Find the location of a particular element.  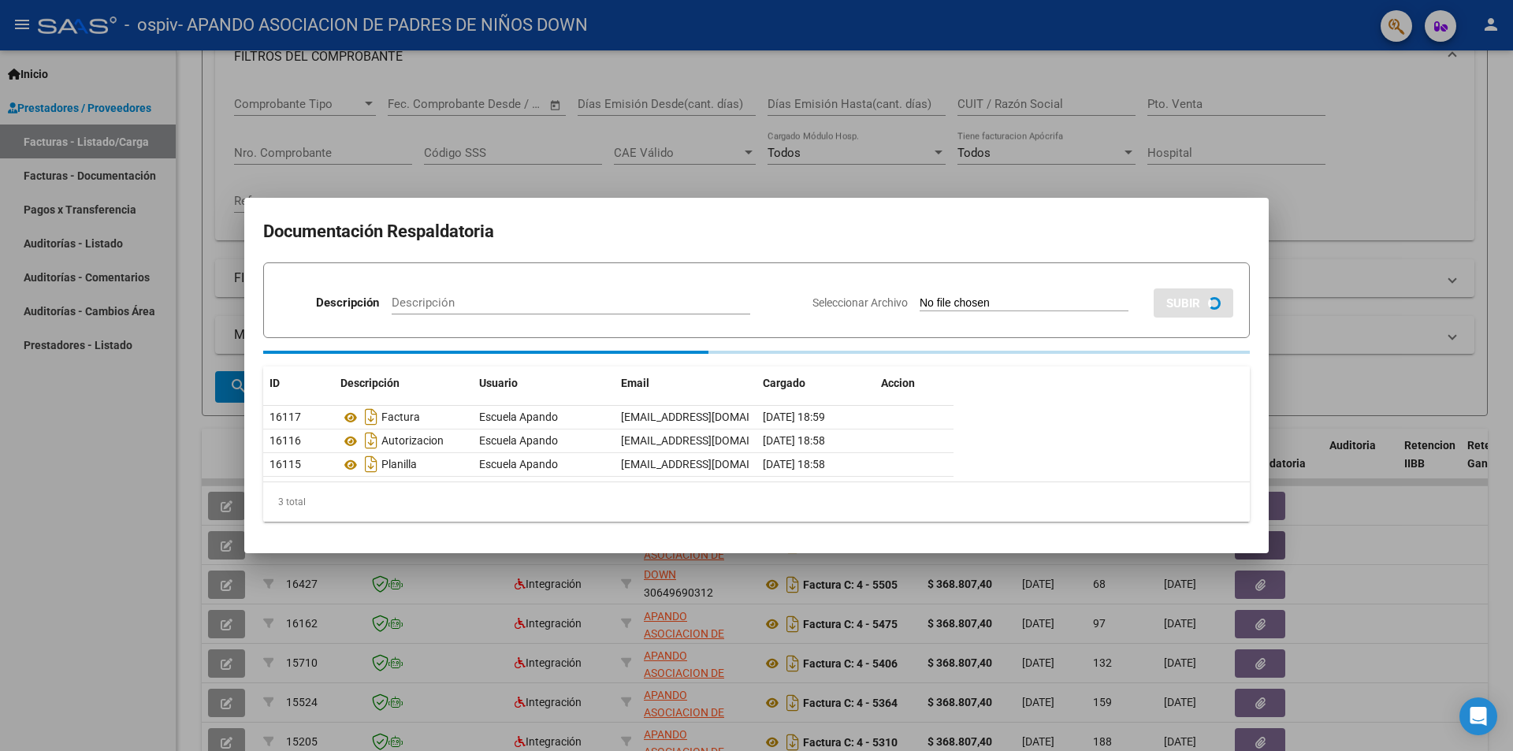

span: Seleccionar Archivo is located at coordinates (860, 303).